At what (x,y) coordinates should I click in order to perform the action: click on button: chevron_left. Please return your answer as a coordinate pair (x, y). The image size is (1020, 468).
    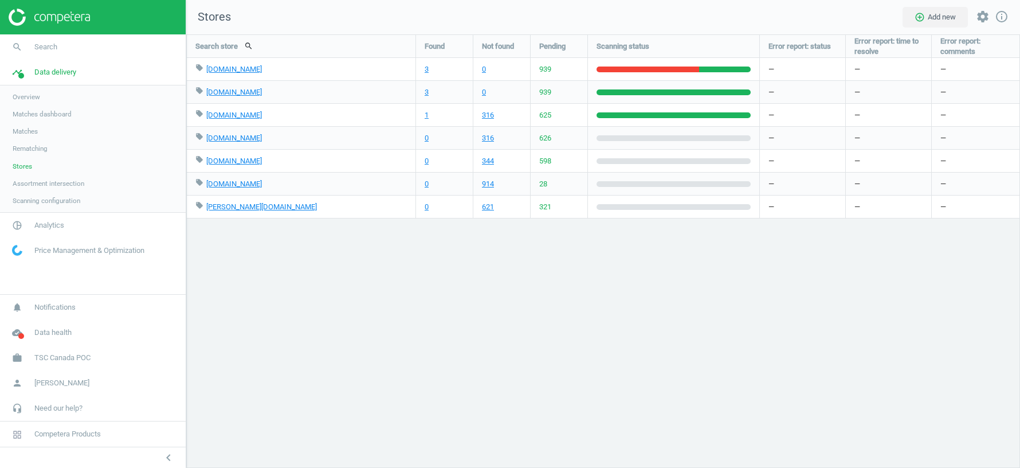
    Looking at the image, I should click on (168, 457).